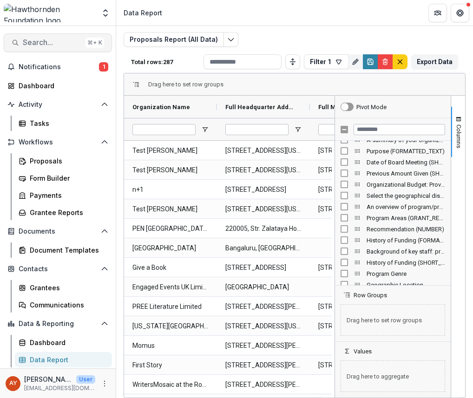  What do you see at coordinates (393, 251) in the screenshot?
I see `div: Background of key staff: provide a short bio, resume or CV of key leadership and staff (FORMATTED...` at bounding box center [393, 251].